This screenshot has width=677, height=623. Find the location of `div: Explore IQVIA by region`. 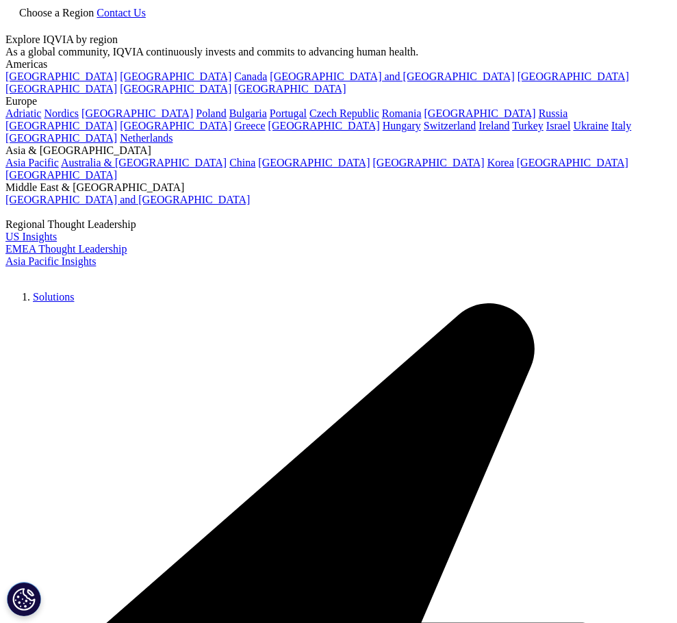

div: Explore IQVIA by region is located at coordinates (338, 40).